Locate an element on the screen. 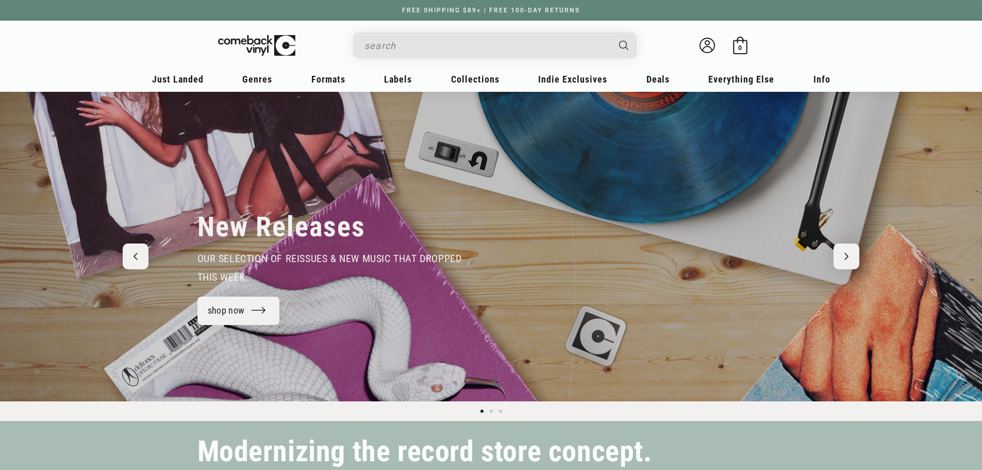 The image size is (982, 470). h2: New Releases is located at coordinates (282, 227).